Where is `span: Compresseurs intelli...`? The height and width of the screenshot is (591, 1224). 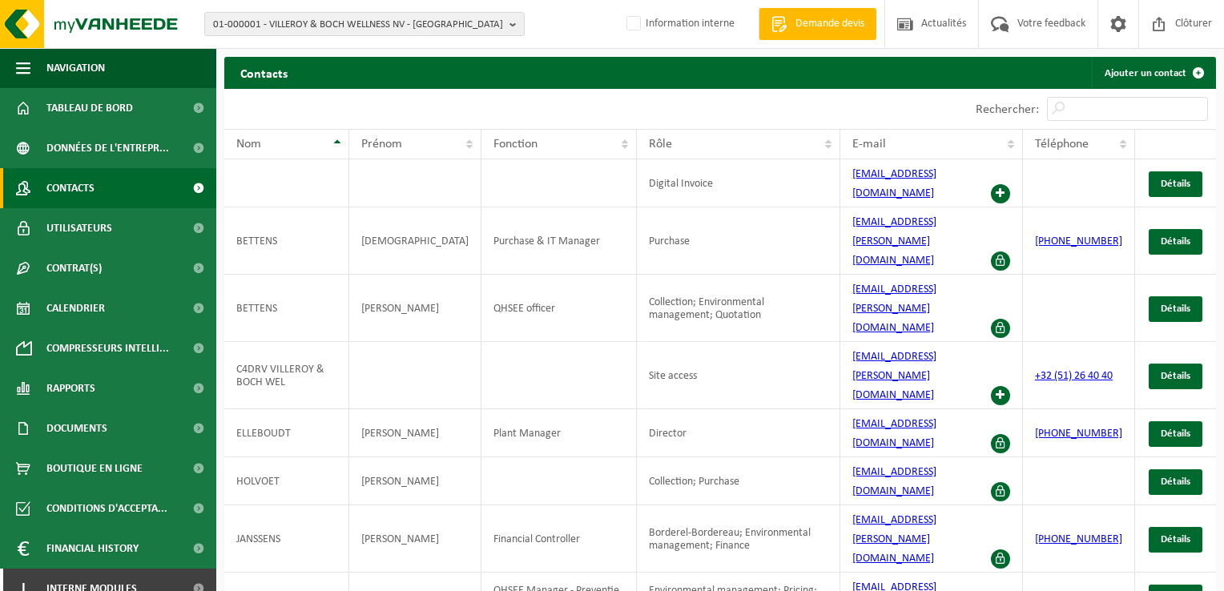
span: Compresseurs intelli... is located at coordinates (107, 349).